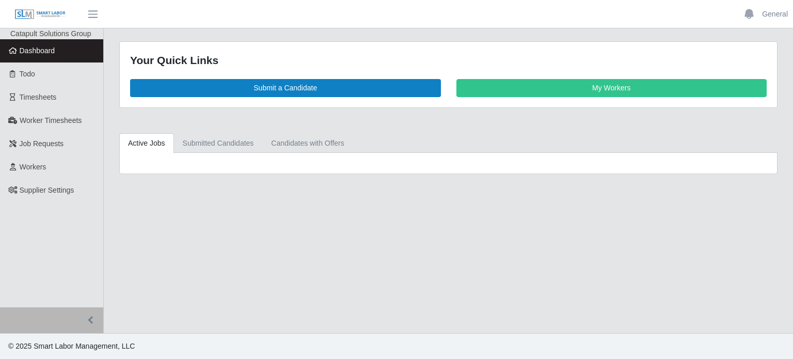  I want to click on span: Supplier Settings, so click(47, 190).